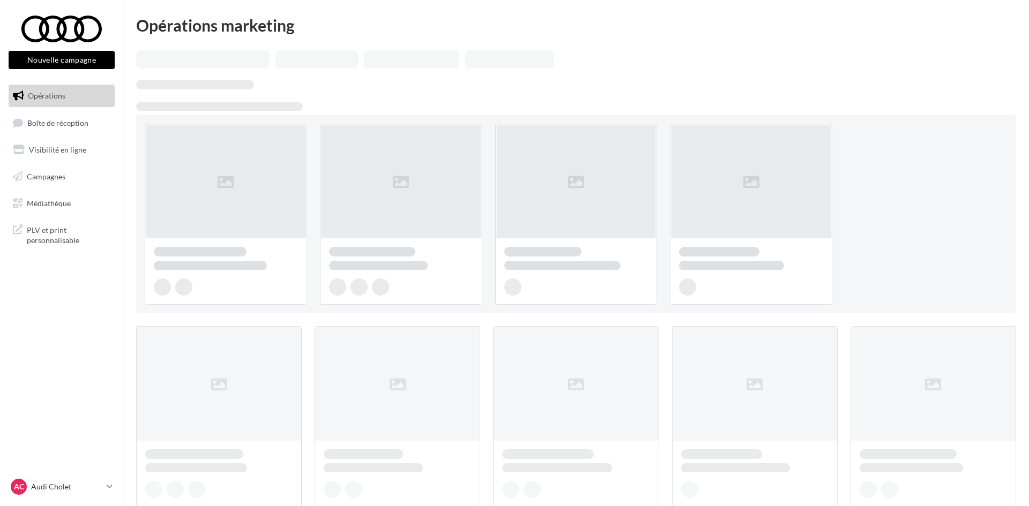  I want to click on p: Audi Cholet, so click(66, 487).